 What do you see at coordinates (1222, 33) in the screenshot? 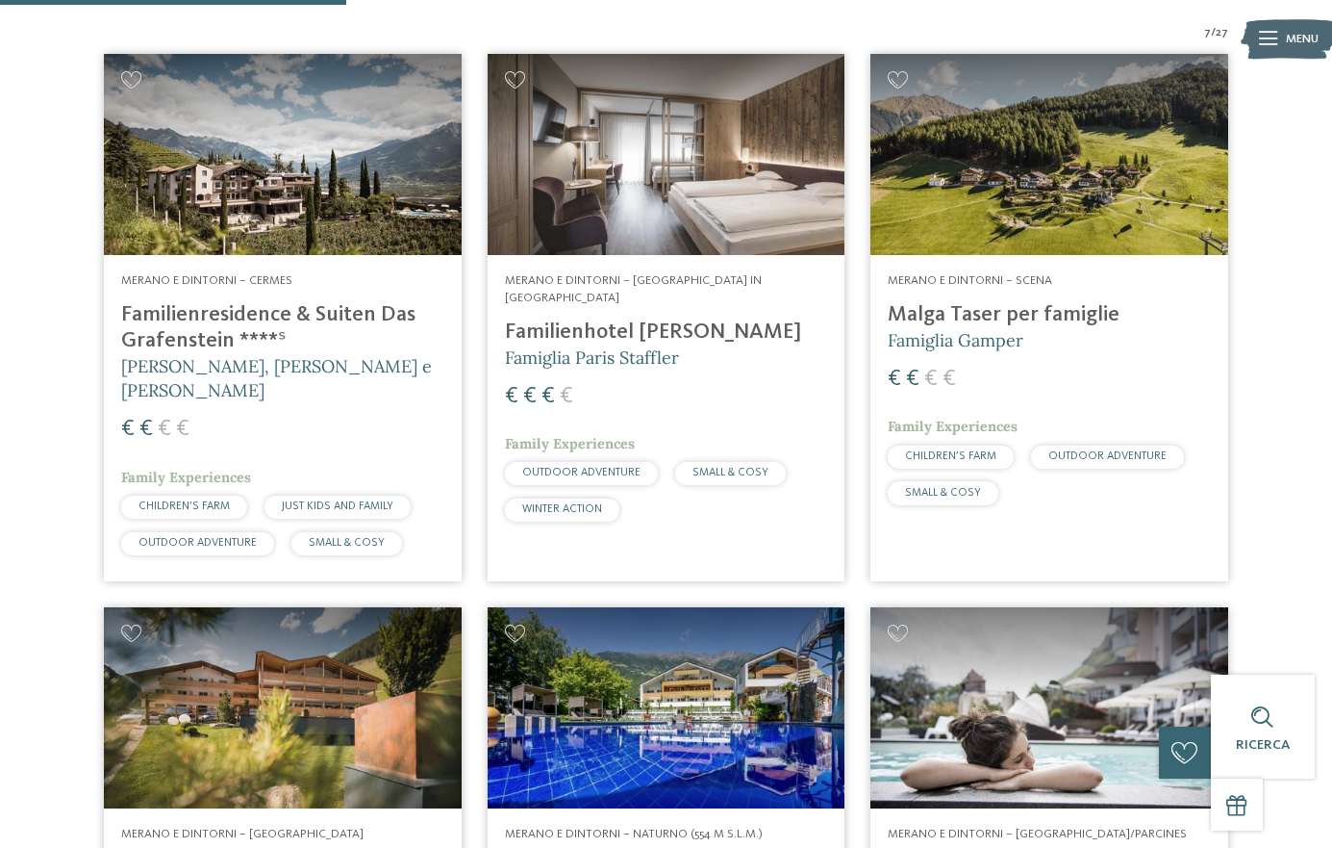
I see `span: 27` at bounding box center [1222, 33].